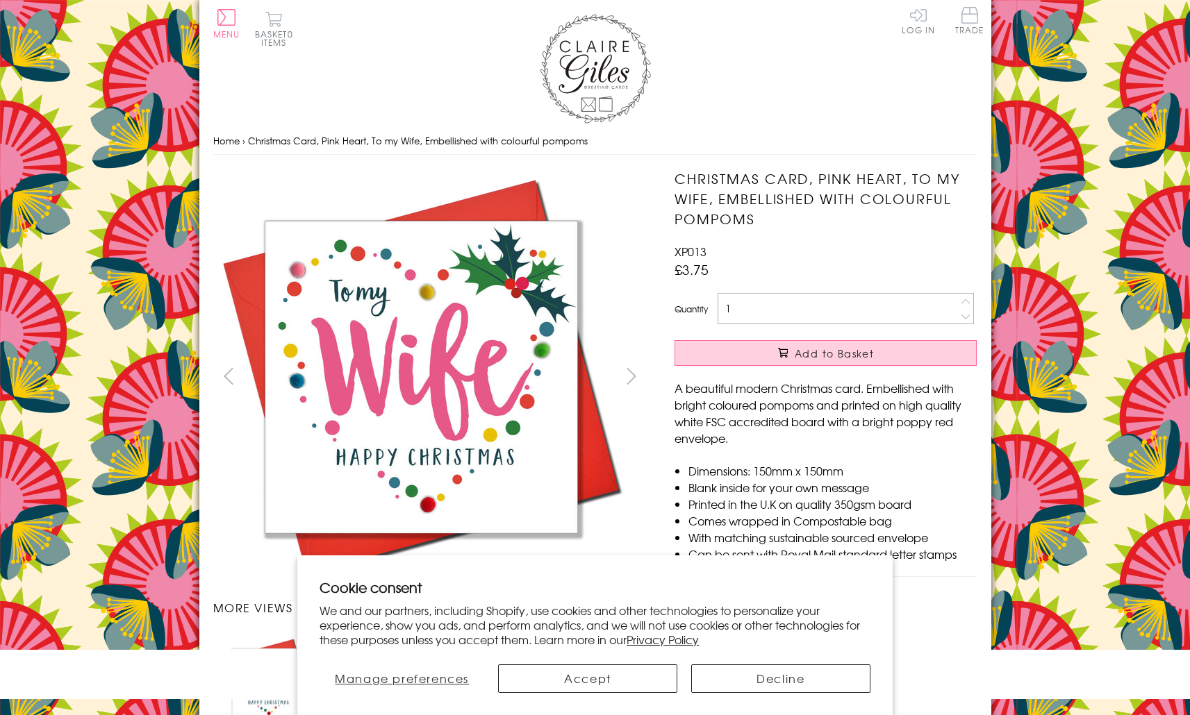 The image size is (1190, 715). Describe the element at coordinates (834, 353) in the screenshot. I see `span: Add to Basket` at that location.